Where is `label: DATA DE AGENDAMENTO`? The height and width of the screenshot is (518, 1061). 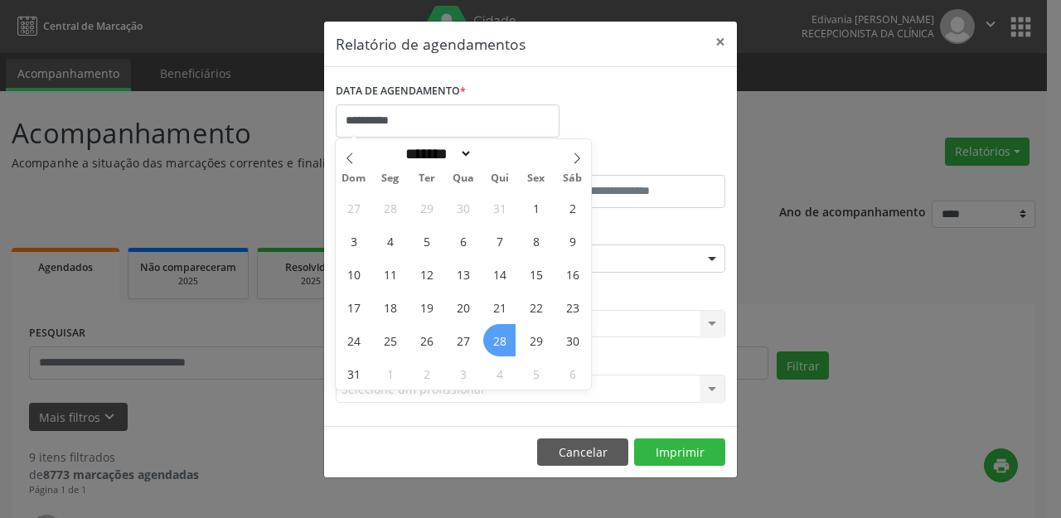
label: DATA DE AGENDAMENTO is located at coordinates (401, 91).